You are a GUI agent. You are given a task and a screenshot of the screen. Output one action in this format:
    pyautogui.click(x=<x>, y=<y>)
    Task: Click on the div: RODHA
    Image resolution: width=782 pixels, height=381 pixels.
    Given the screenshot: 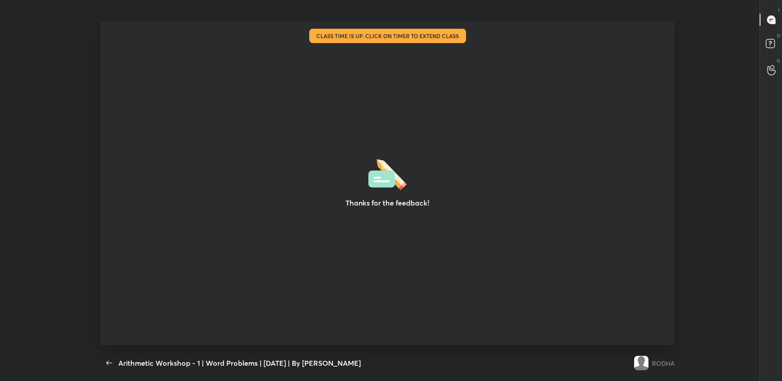 What is the action you would take?
    pyautogui.click(x=664, y=363)
    